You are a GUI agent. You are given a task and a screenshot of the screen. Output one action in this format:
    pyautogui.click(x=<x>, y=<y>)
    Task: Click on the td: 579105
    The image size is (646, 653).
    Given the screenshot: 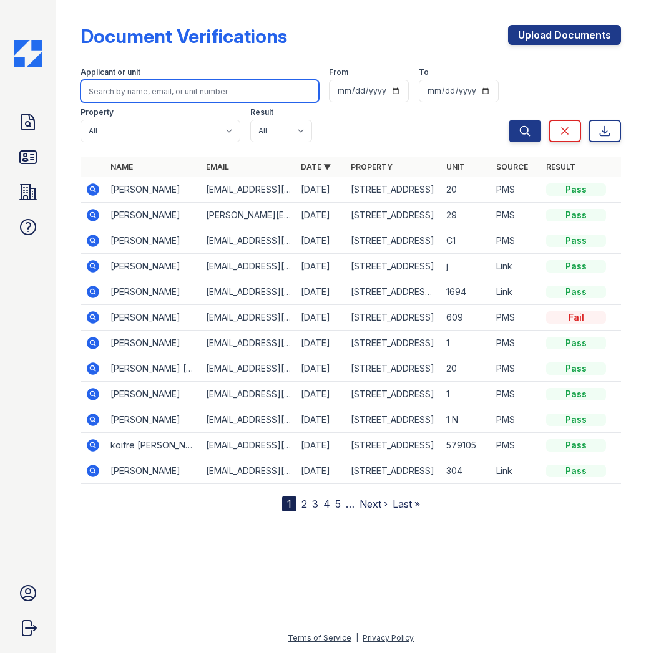 What is the action you would take?
    pyautogui.click(x=466, y=445)
    